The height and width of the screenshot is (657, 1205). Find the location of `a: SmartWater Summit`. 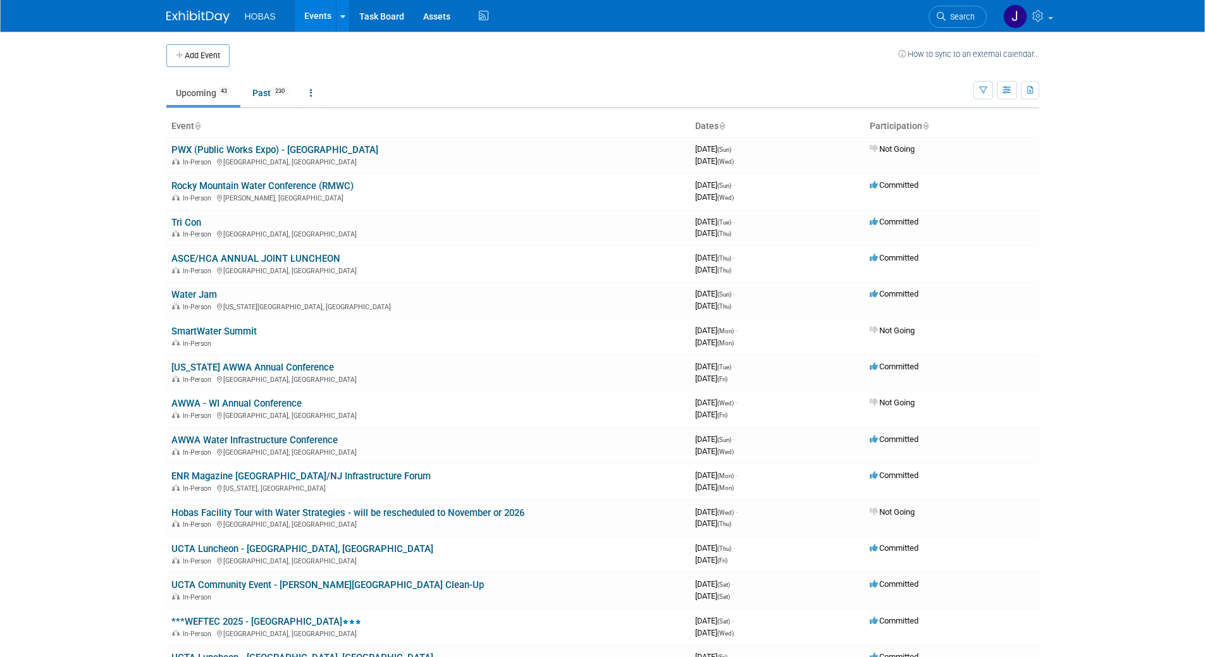

a: SmartWater Summit is located at coordinates (214, 332).